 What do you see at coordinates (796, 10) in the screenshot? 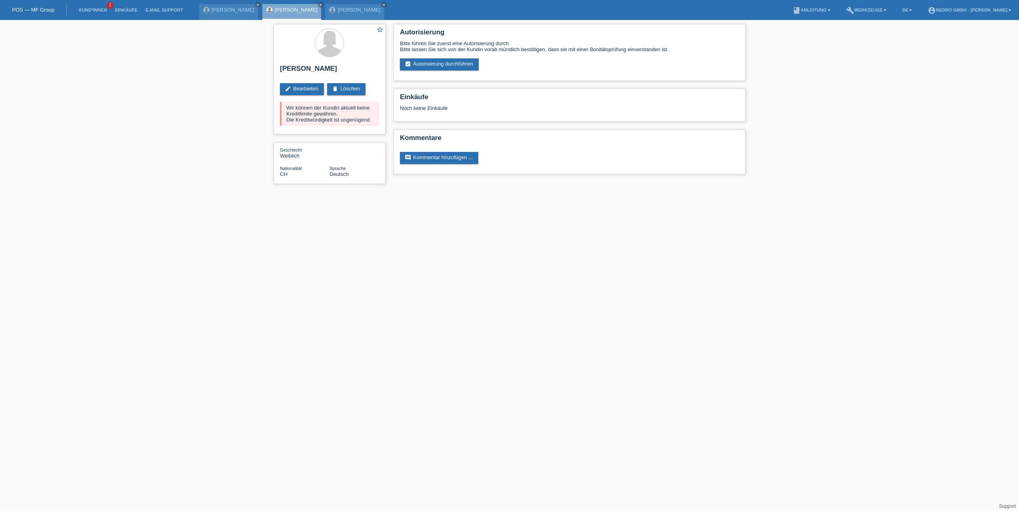
I see `i: book` at bounding box center [796, 10].